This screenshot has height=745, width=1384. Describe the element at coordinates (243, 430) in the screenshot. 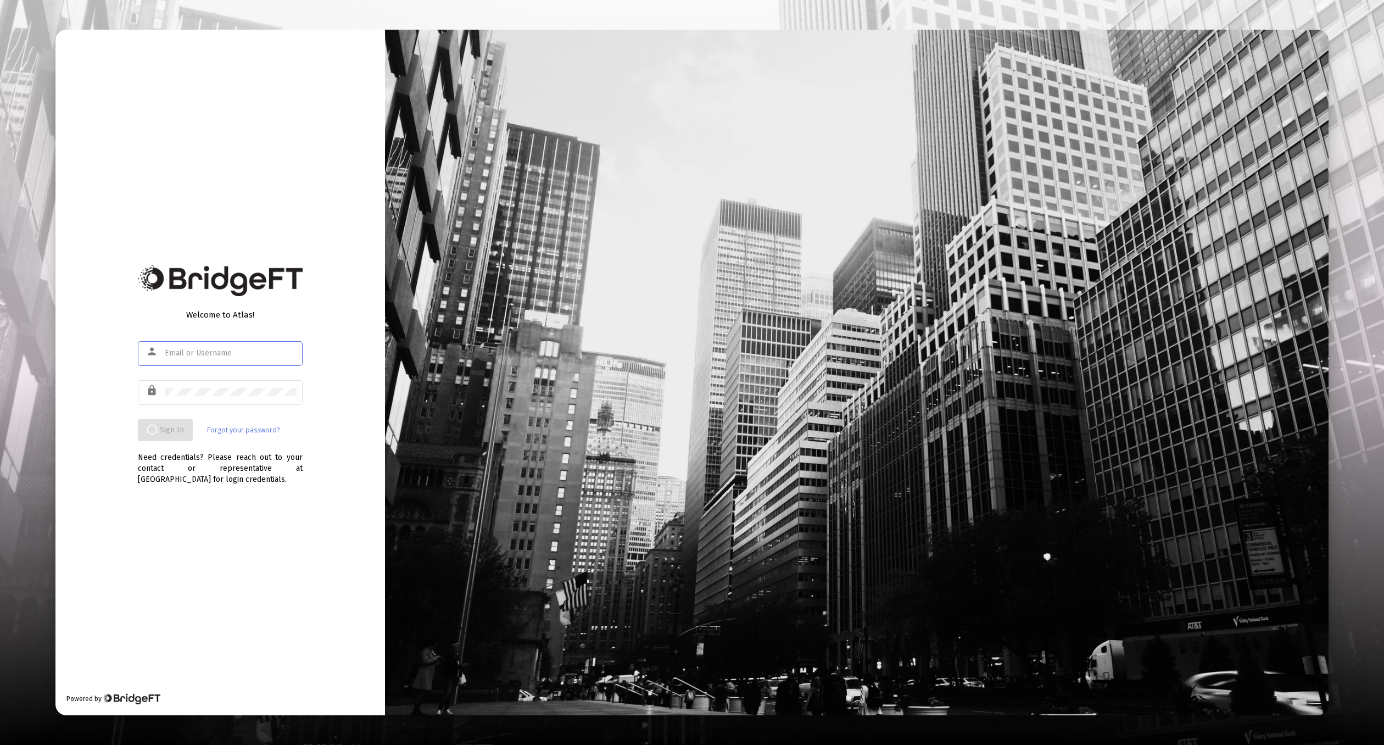

I see `a: Forgot your password?` at that location.